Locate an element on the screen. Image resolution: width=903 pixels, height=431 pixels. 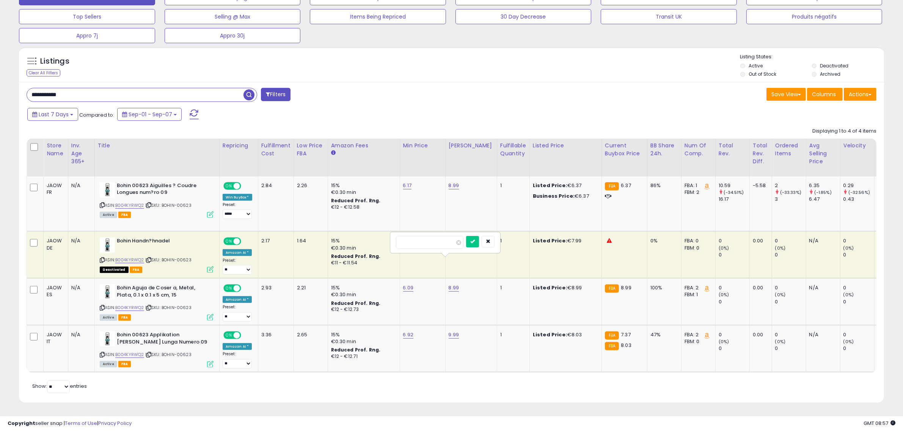
button: Actions is located at coordinates (860, 94).